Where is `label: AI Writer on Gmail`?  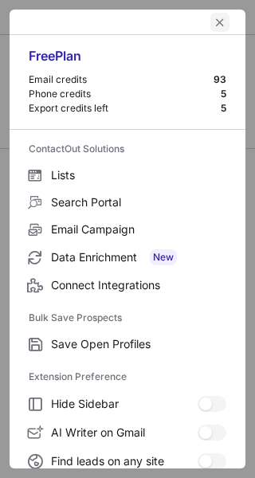
label: AI Writer on Gmail is located at coordinates (127, 433).